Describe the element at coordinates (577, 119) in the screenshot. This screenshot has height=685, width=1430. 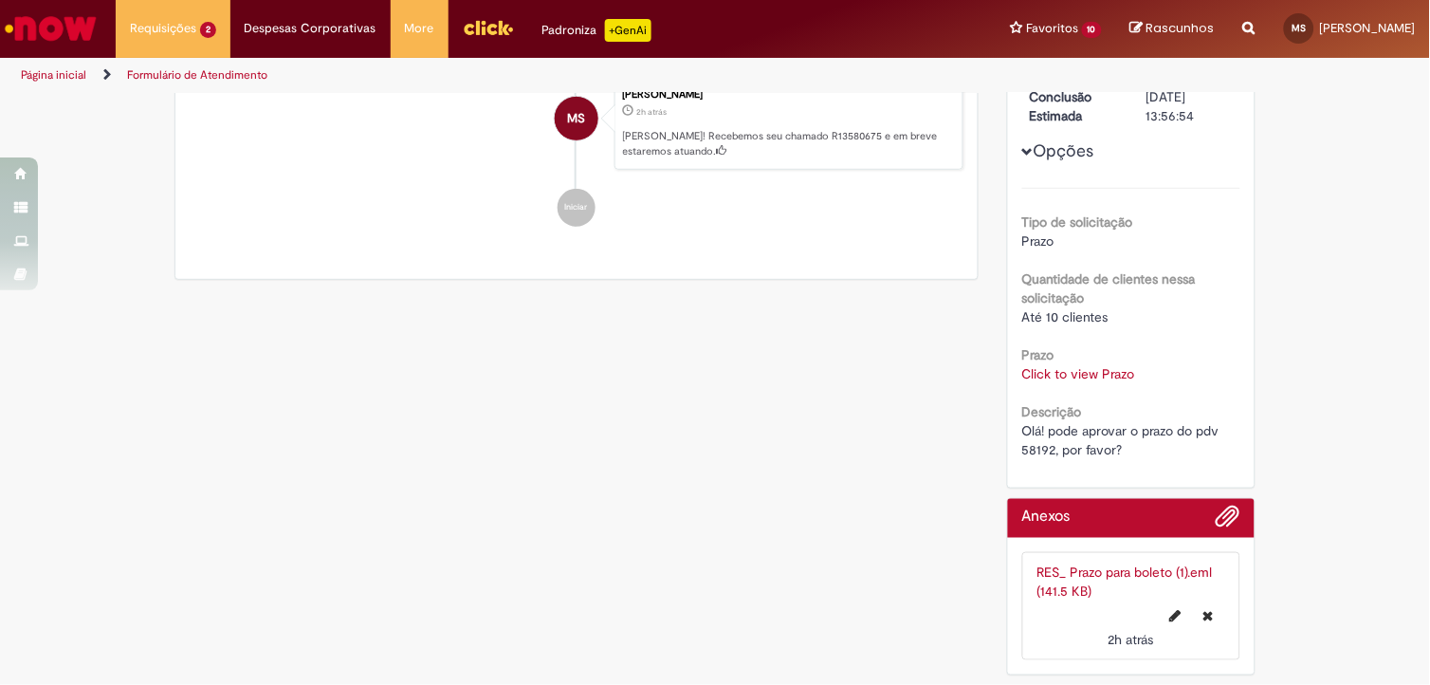
I see `div: Mikaele Rodrigues Dos Santos` at that location.